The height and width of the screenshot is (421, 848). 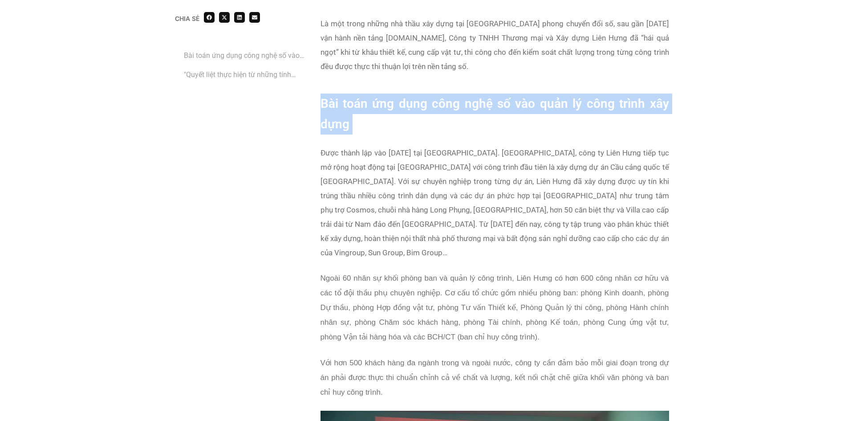 What do you see at coordinates (239, 17) in the screenshot?
I see `div: Share on linkedin` at bounding box center [239, 17].